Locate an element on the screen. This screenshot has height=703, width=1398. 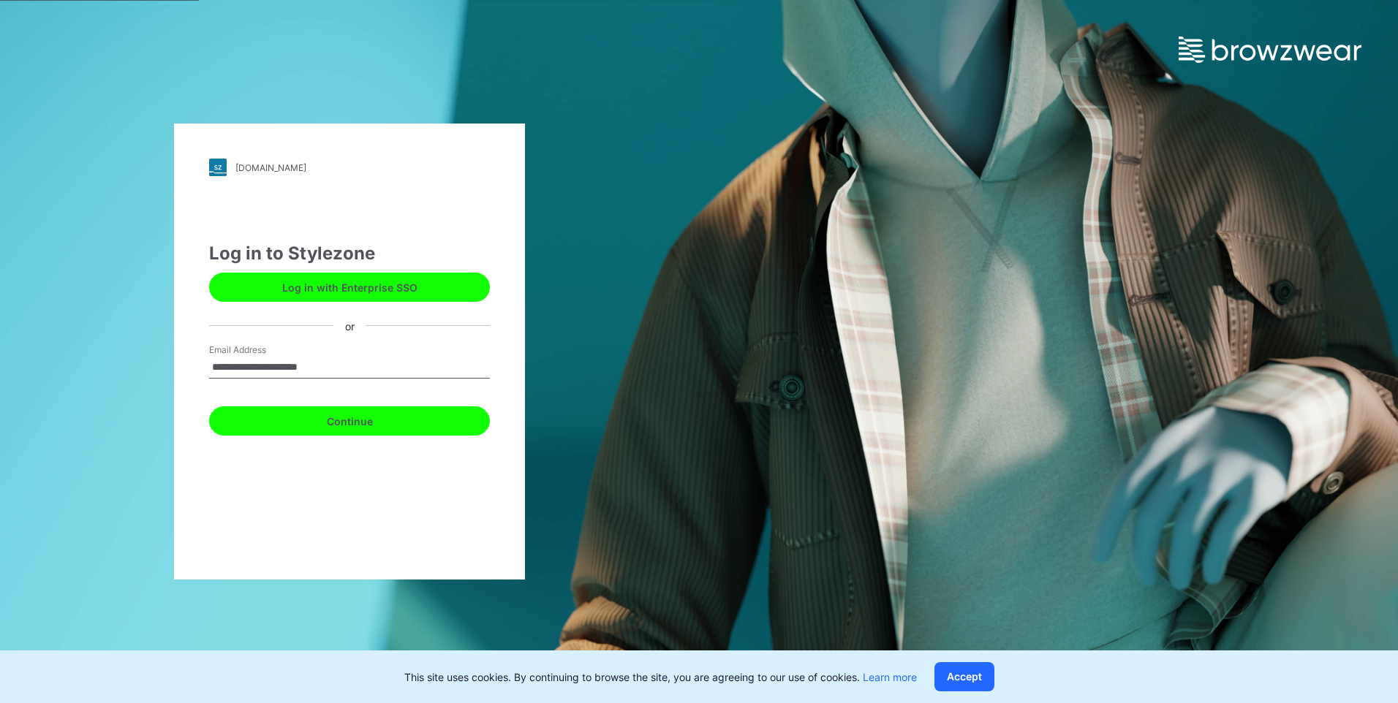
p: This site uses cookies. By continuing to browse the site, you are agreeing to our use of cookies. is located at coordinates (660, 677).